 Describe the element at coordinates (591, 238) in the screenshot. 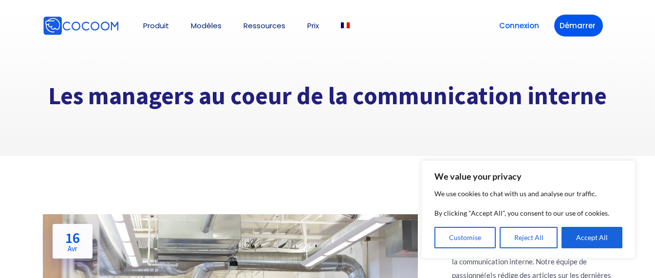

I see `button: Accept All` at that location.